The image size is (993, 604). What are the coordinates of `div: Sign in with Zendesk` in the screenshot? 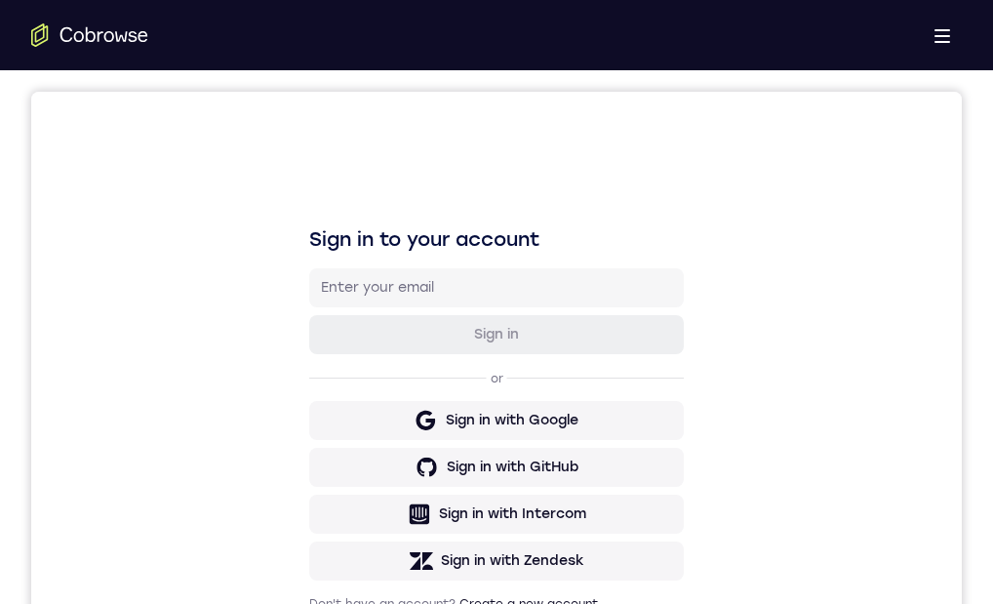 It's located at (481, 469).